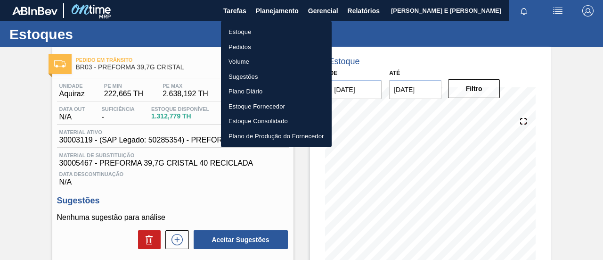  What do you see at coordinates (276, 32) in the screenshot?
I see `a: Estoque` at bounding box center [276, 32].